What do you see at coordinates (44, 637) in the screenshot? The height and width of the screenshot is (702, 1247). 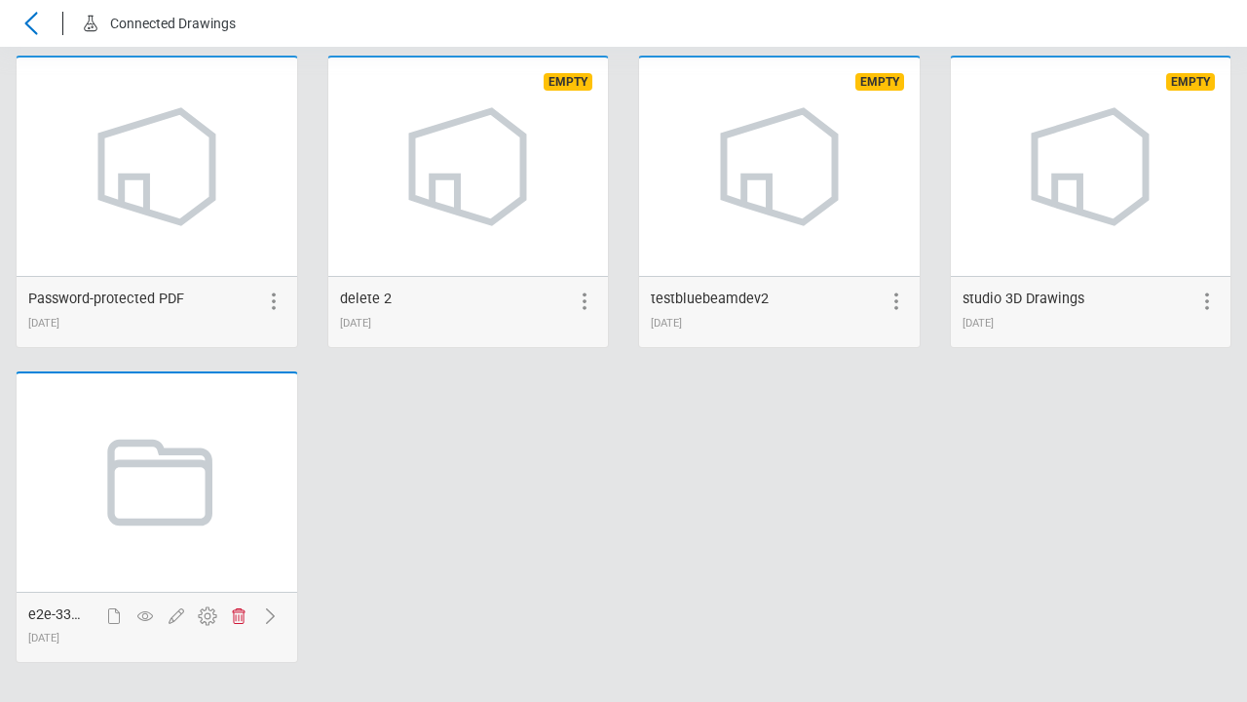 I see `span: 09/01/2025 15:09:32` at bounding box center [44, 637].